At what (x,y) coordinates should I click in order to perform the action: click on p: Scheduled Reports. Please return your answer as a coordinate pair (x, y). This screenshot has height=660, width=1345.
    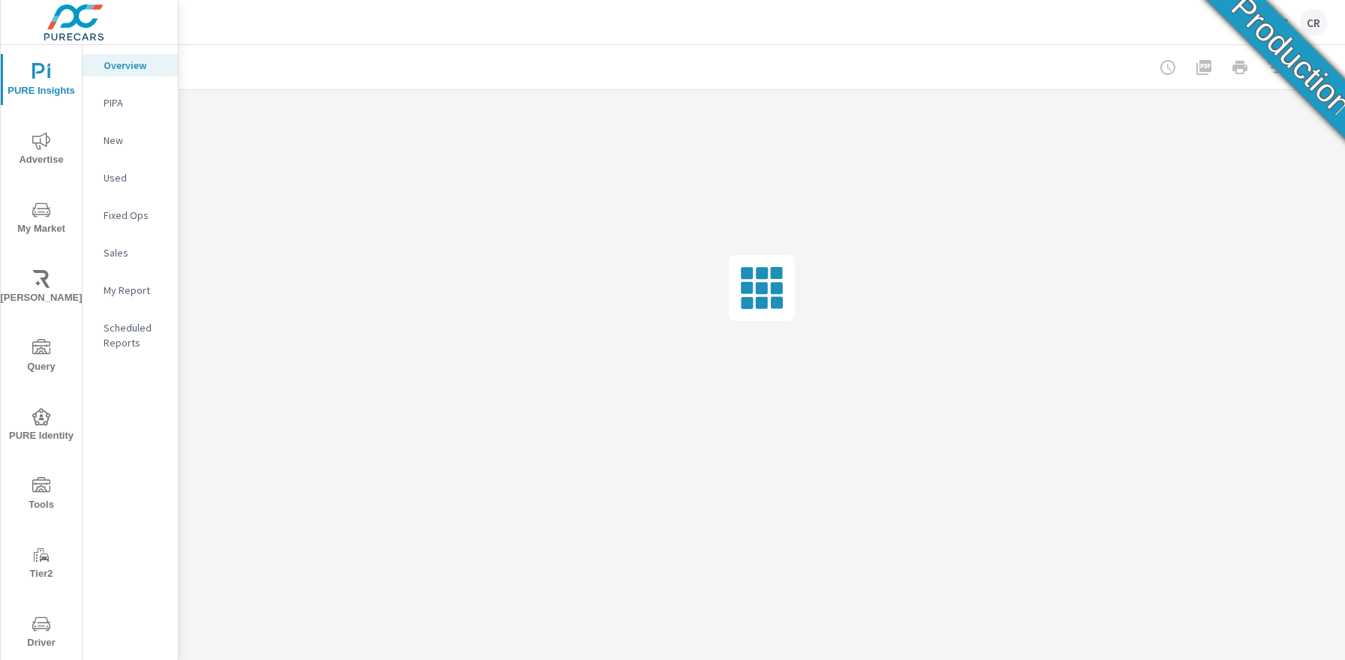
    Looking at the image, I should click on (134, 335).